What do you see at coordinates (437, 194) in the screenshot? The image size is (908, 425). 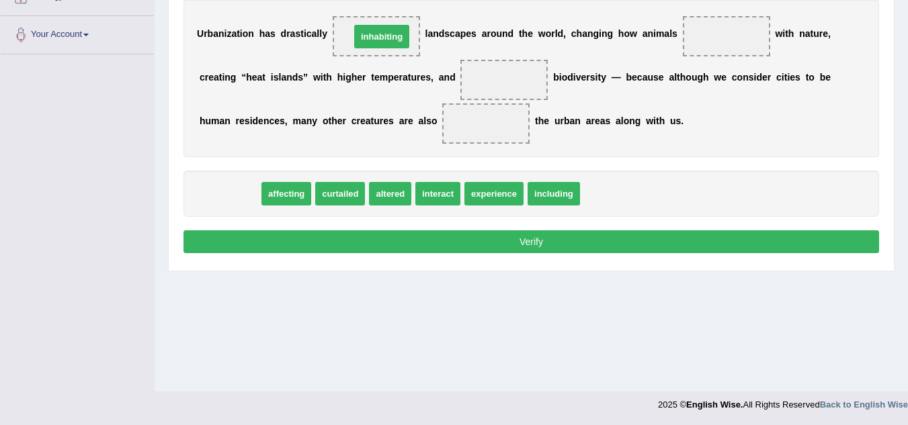 I see `span: interact` at bounding box center [437, 194].